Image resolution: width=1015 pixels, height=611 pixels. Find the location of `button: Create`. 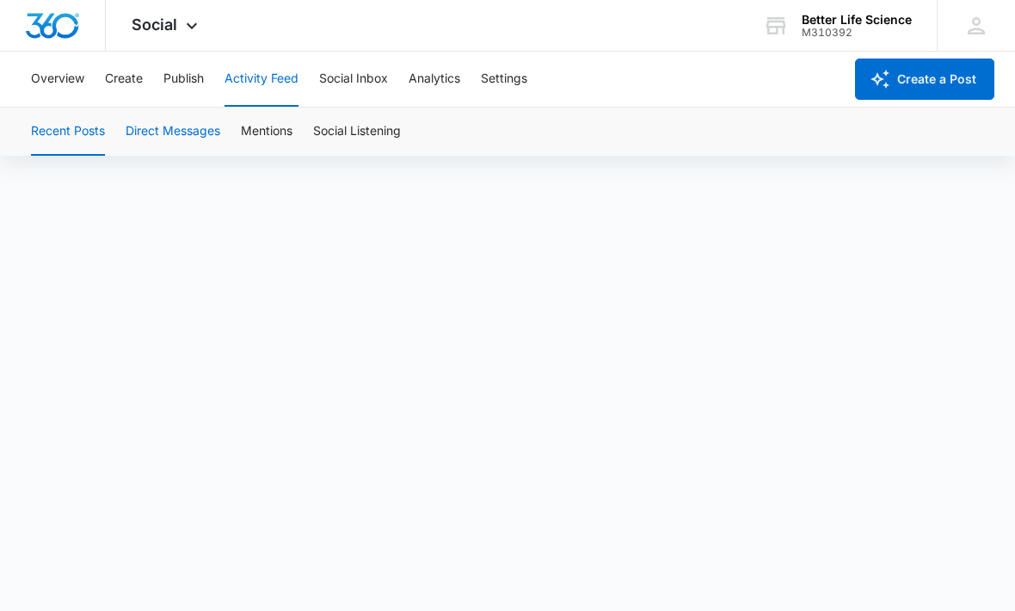

button: Create is located at coordinates (124, 79).